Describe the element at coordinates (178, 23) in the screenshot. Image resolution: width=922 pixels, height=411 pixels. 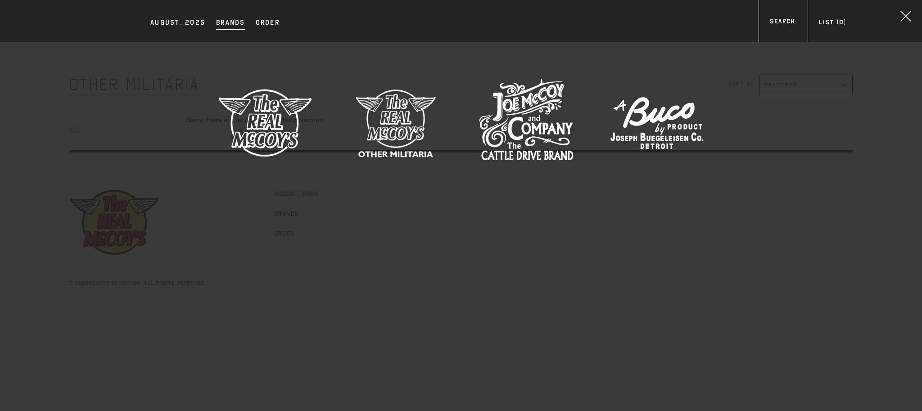
I see `a: AUGUST. 2025` at that location.